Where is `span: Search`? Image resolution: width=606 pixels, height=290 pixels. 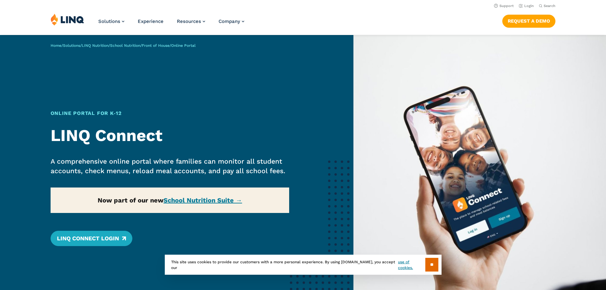
span: Search is located at coordinates (550, 6).